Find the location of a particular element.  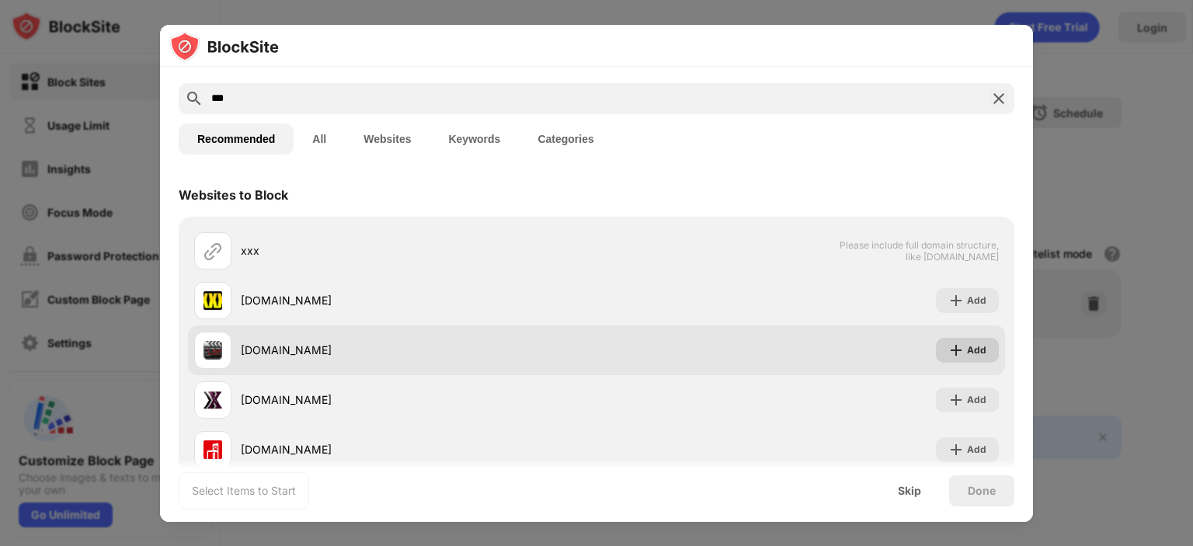

button: All is located at coordinates (319, 139).